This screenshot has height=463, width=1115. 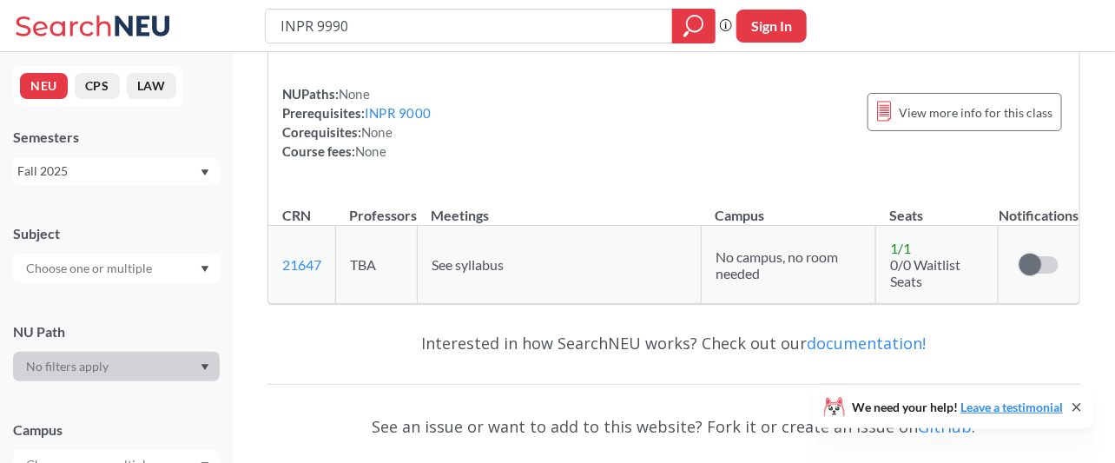 What do you see at coordinates (108, 171) in the screenshot?
I see `div: Fall 2025` at bounding box center [108, 171].